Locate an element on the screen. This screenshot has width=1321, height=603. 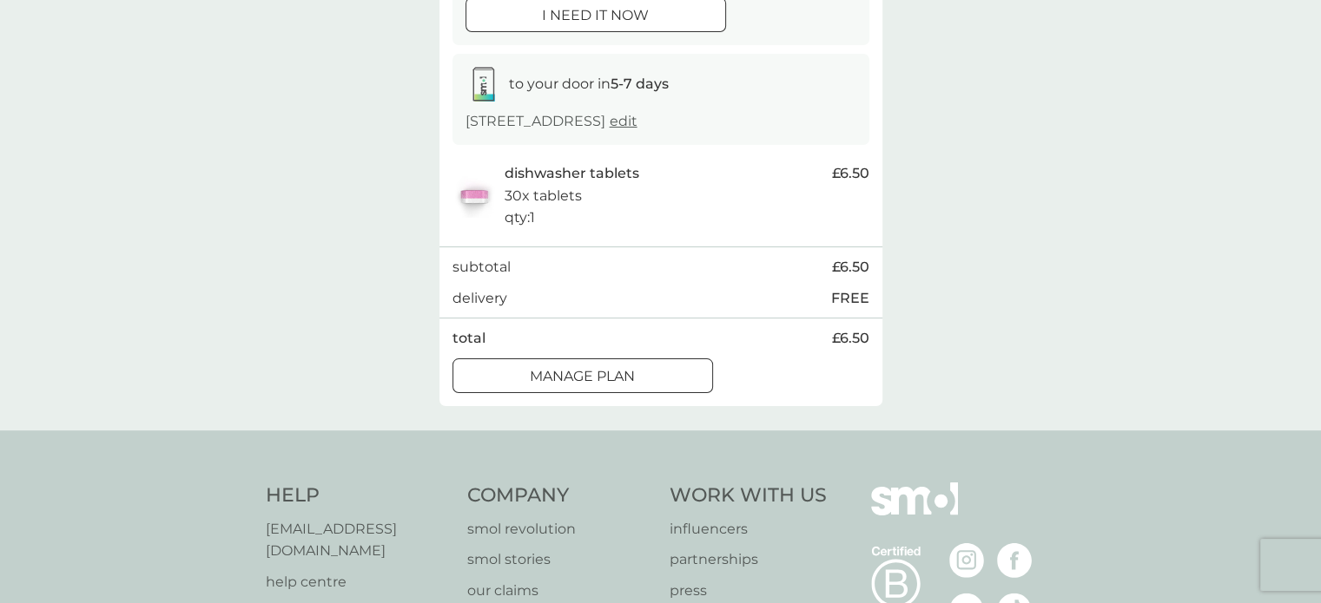
a: smol stories is located at coordinates (559, 560).